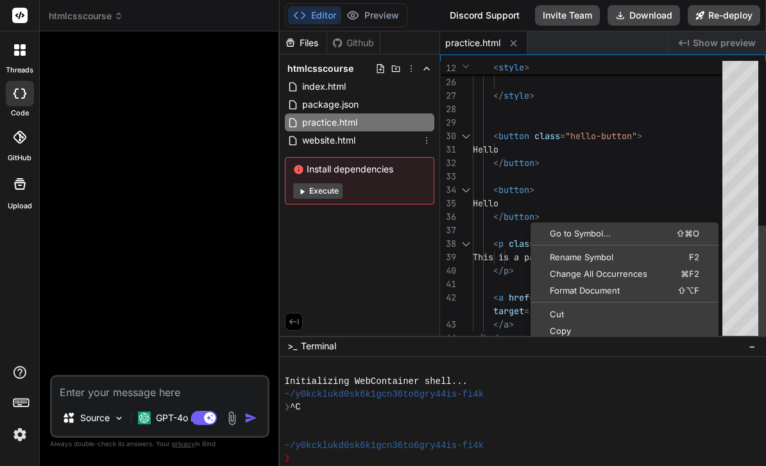  Describe the element at coordinates (448, 217) in the screenshot. I see `div: 36` at that location.